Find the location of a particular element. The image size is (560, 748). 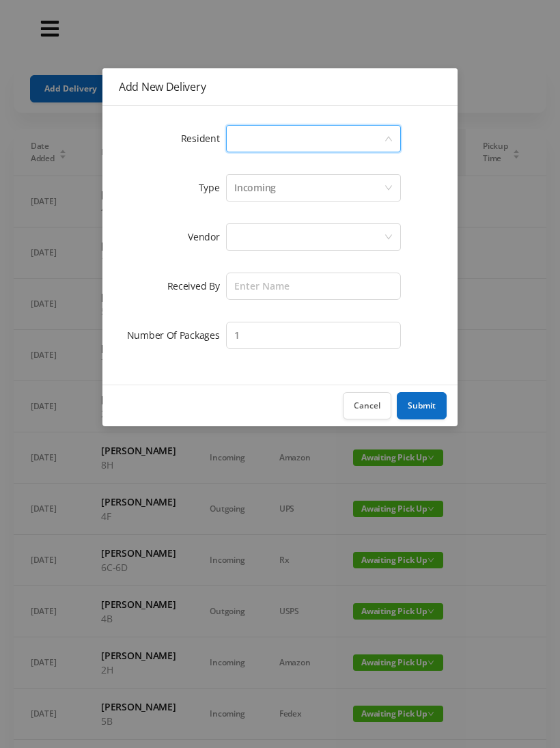

button: Submit is located at coordinates (422, 406).